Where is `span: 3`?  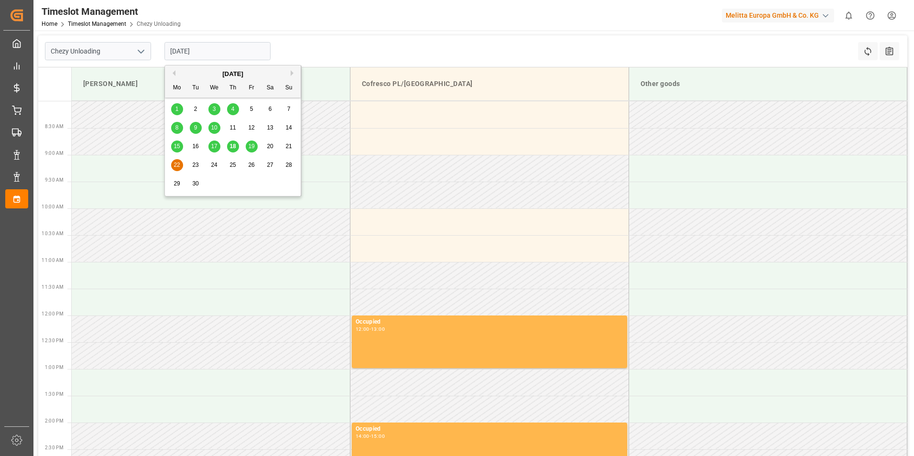 span: 3 is located at coordinates (214, 109).